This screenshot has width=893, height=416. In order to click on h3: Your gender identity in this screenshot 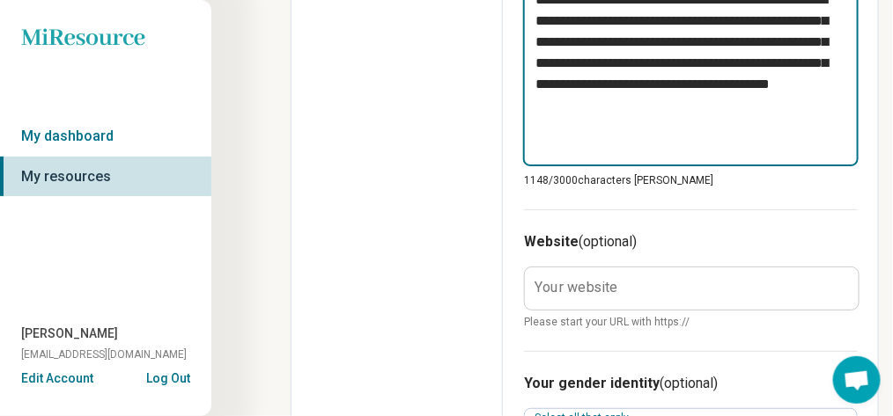, I will do `click(690, 384)`.